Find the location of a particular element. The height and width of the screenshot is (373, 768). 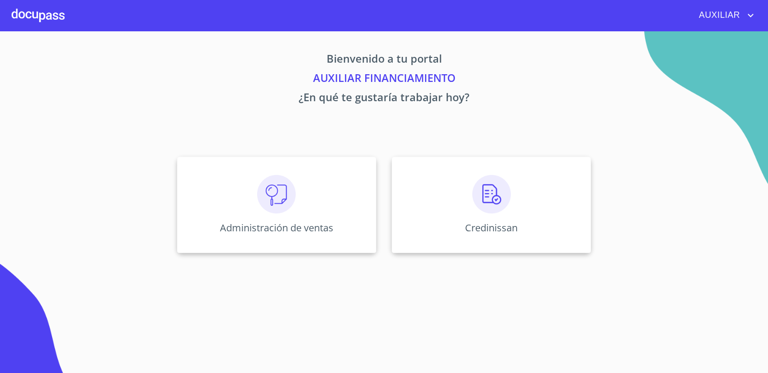

p: Credinissan is located at coordinates (491, 228).